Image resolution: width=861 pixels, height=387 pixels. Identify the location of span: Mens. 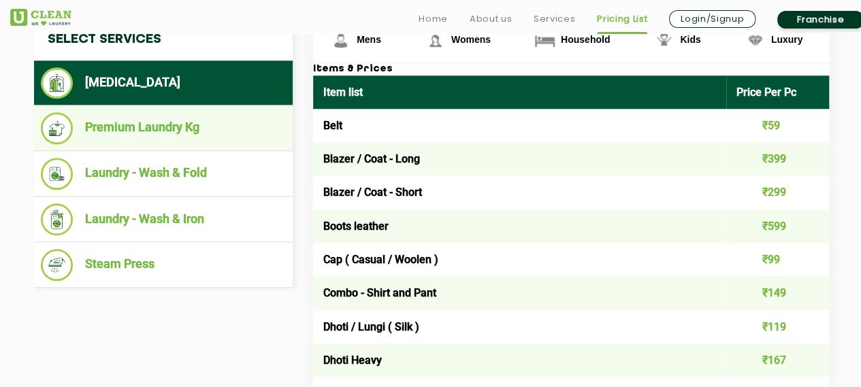
(369, 39).